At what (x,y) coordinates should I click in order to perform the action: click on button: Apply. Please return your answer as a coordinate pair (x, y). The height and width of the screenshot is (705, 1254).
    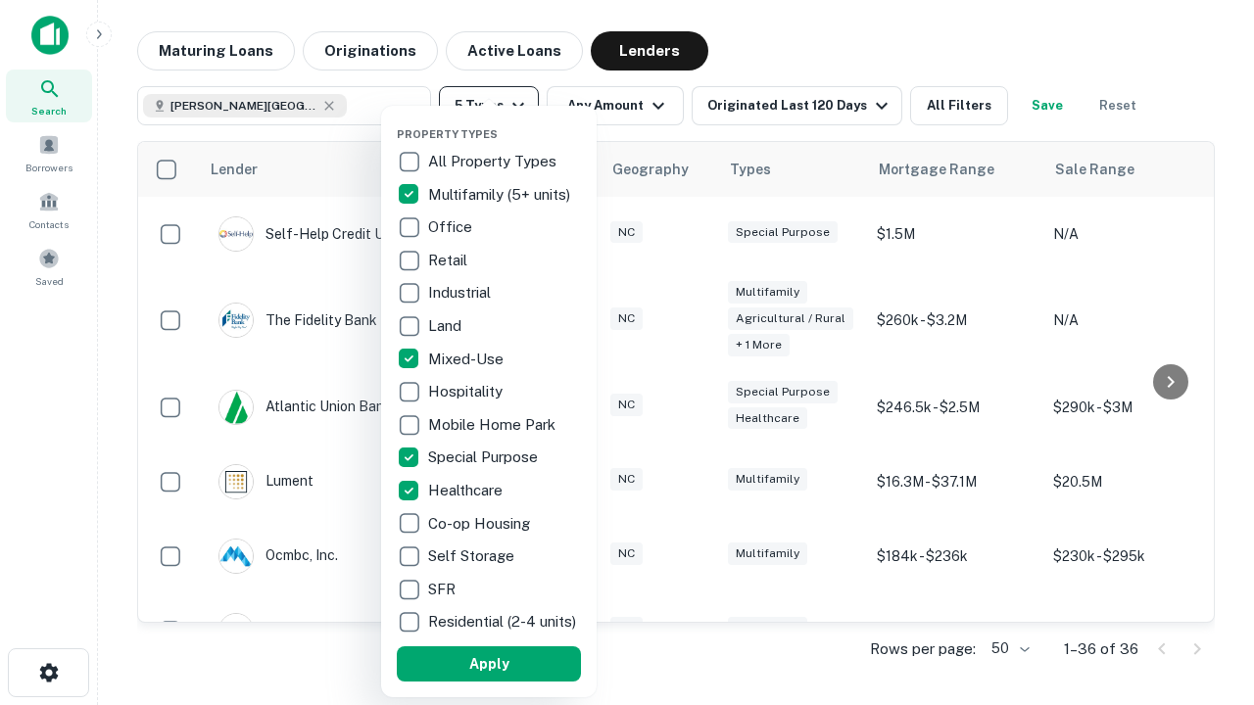
    Looking at the image, I should click on (489, 664).